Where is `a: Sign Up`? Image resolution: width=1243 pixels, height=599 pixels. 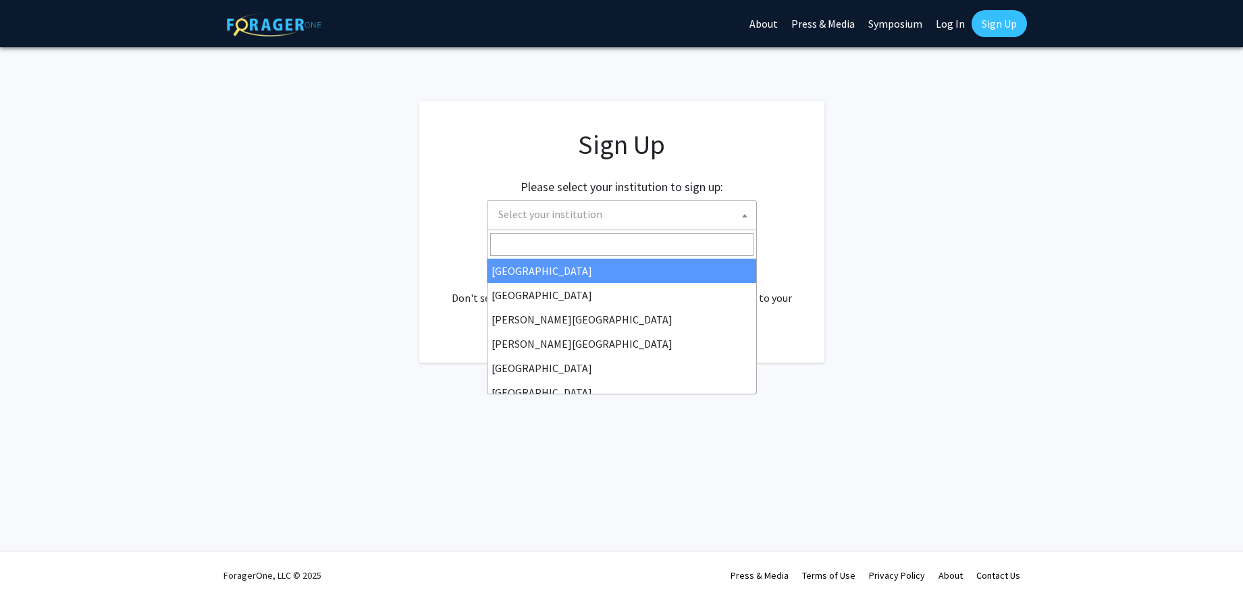
a: Sign Up is located at coordinates (1000, 24).